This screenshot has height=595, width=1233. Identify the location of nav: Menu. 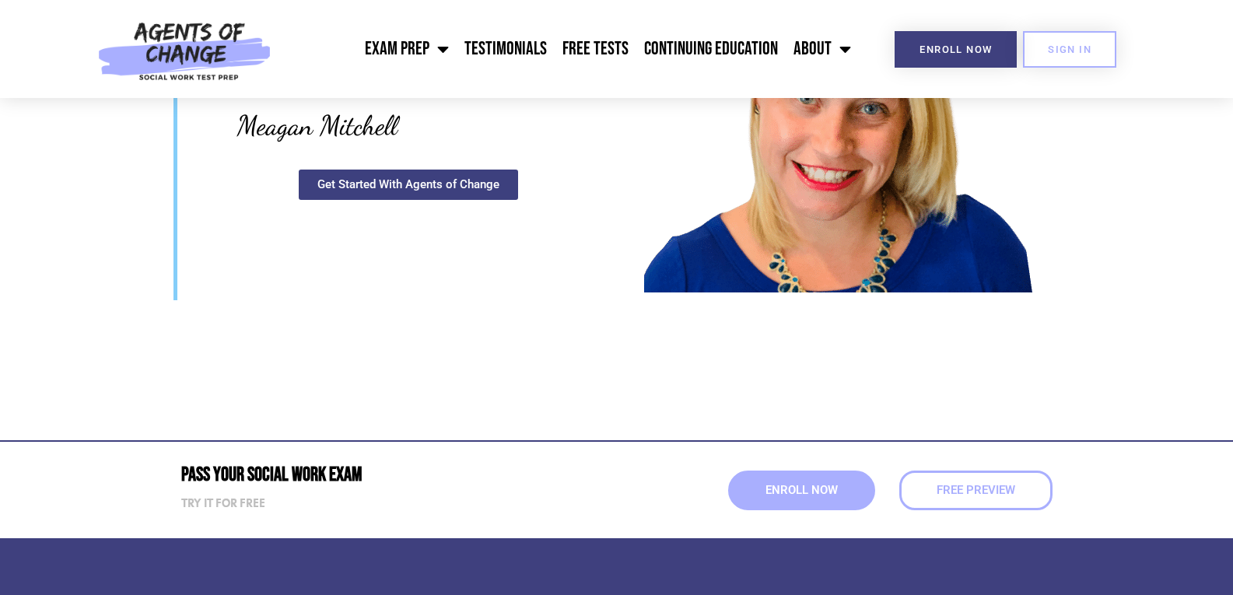
(569, 49).